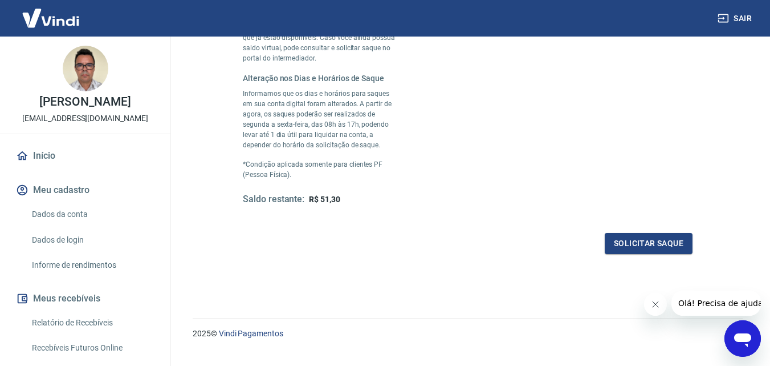 This screenshot has height=366, width=770. I want to click on h5: Saldo restante:, so click(274, 199).